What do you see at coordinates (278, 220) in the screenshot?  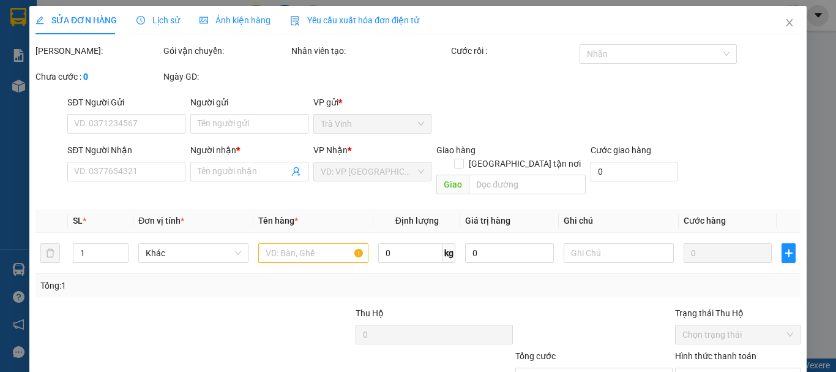 I see `span: Tên hàng` at bounding box center [278, 220].